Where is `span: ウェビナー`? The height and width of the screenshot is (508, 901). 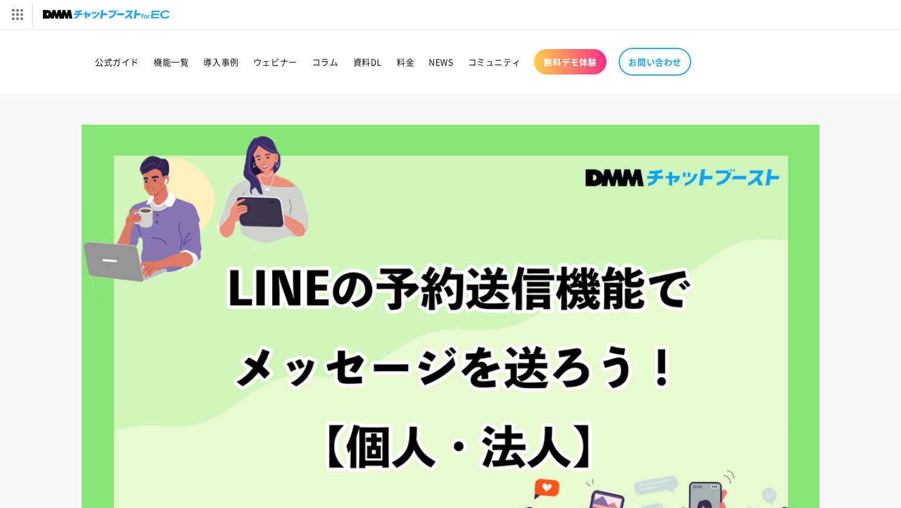
span: ウェビナー is located at coordinates (275, 62).